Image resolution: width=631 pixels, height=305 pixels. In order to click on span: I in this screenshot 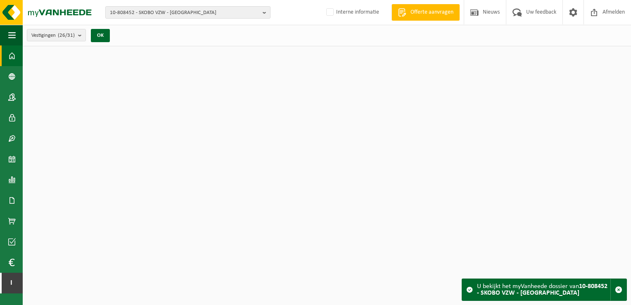, I will do `click(11, 283)`.